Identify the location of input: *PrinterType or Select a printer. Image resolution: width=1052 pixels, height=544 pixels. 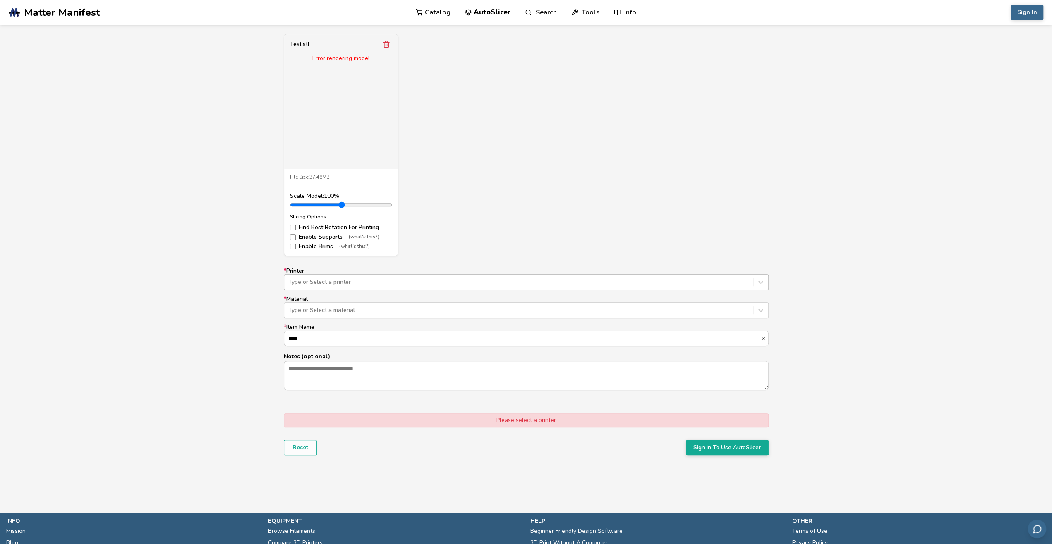
(289, 282).